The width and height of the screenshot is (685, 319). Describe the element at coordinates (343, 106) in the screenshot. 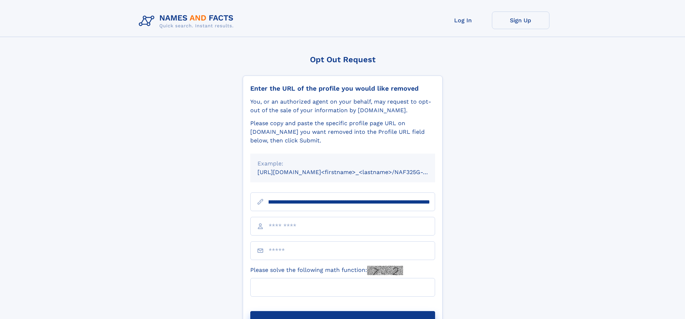

I see `div: You, or an authorized agent on your behalf, may request to opt-out of the sale of your informatio...` at that location.